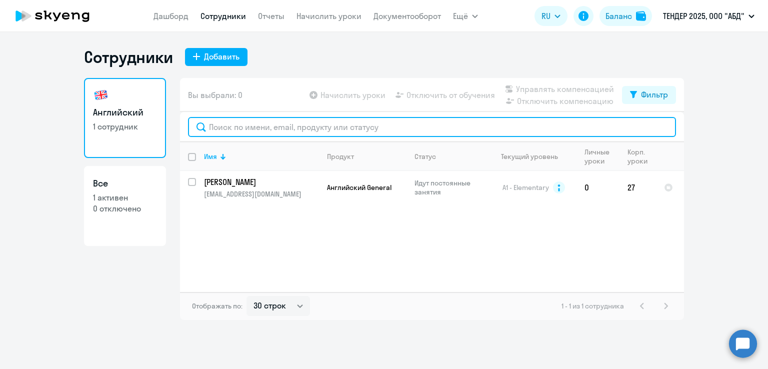  I want to click on a: Дашборд, so click(171, 16).